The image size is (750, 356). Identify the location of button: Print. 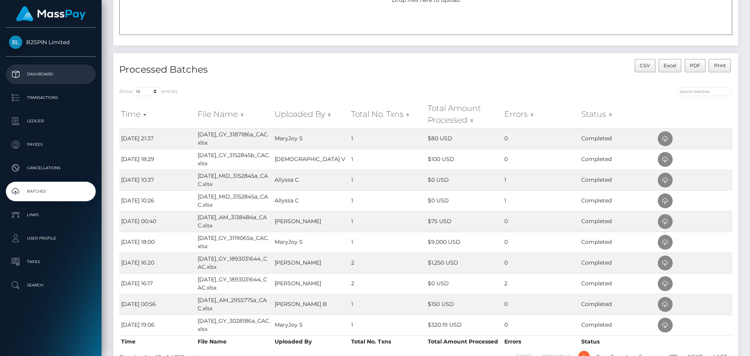
(720, 66).